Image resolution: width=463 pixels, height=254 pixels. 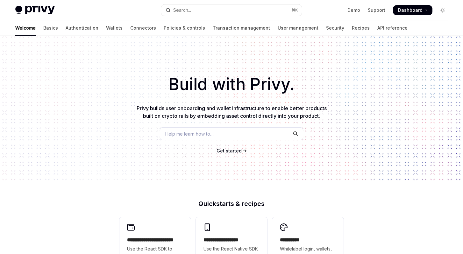 I want to click on button: Toggle dark mode, so click(x=443, y=10).